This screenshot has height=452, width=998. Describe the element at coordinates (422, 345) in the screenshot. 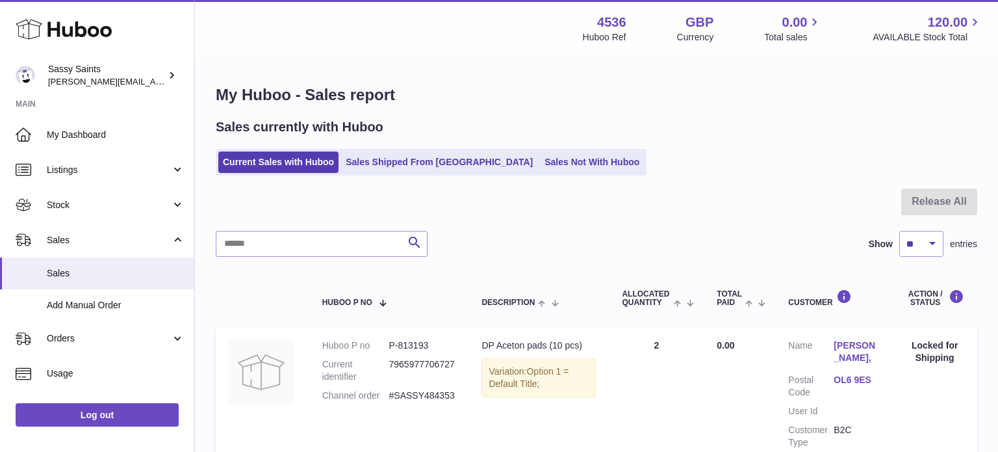

I see `dd: P-813193` at that location.